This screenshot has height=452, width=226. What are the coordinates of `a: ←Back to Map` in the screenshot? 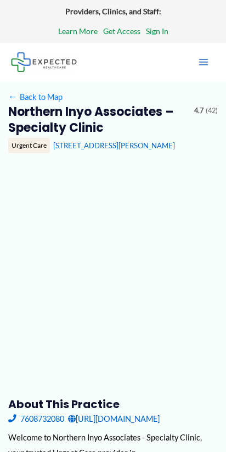 It's located at (35, 97).